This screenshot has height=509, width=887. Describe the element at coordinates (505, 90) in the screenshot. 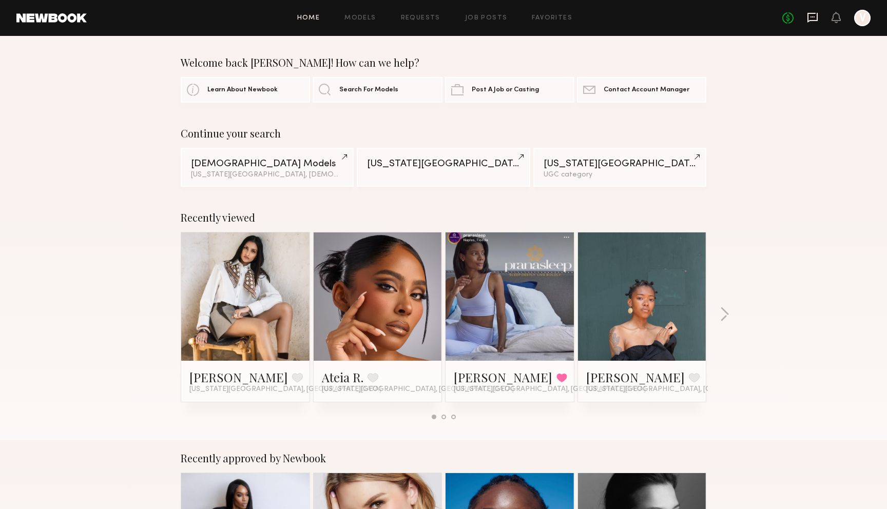

I see `span: Post A Job or Casting` at that location.